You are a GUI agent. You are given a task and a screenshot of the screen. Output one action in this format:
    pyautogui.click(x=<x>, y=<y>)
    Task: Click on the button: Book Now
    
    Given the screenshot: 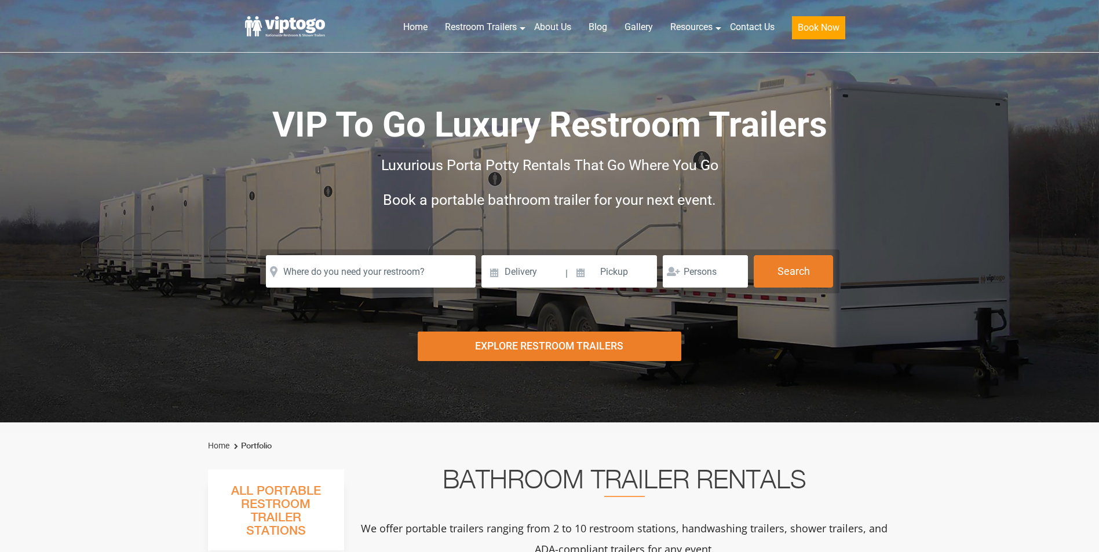 What is the action you would take?
    pyautogui.click(x=818, y=28)
    